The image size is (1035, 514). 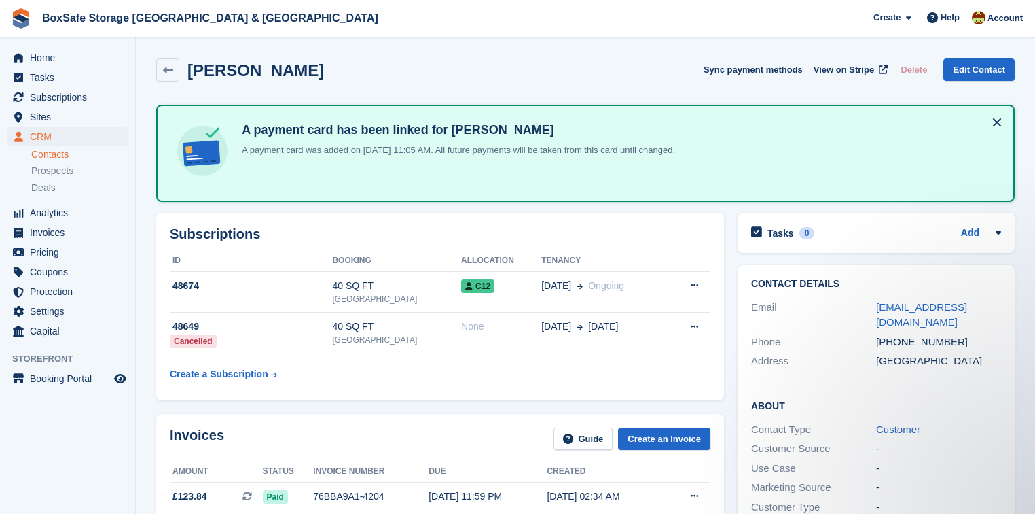 I want to click on span: Prospects, so click(x=52, y=170).